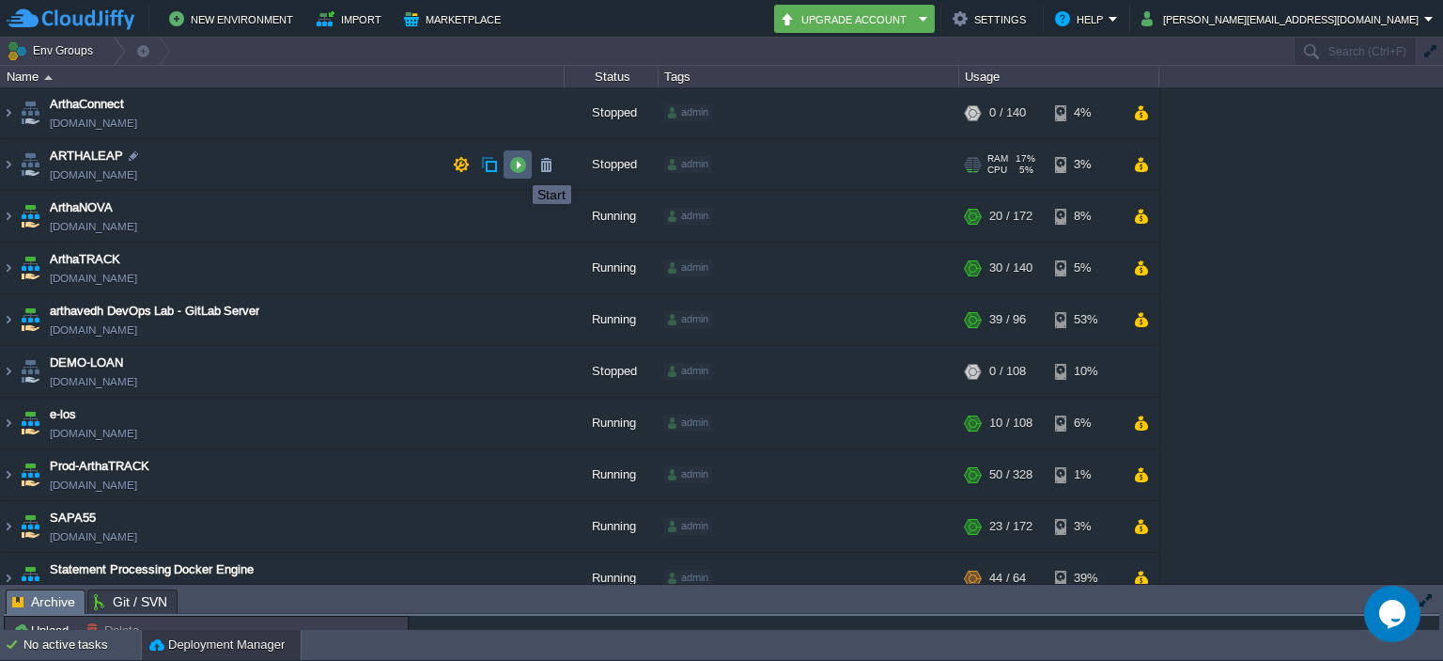 Image resolution: width=1443 pixels, height=661 pixels. I want to click on span: 17%, so click(1025, 159).